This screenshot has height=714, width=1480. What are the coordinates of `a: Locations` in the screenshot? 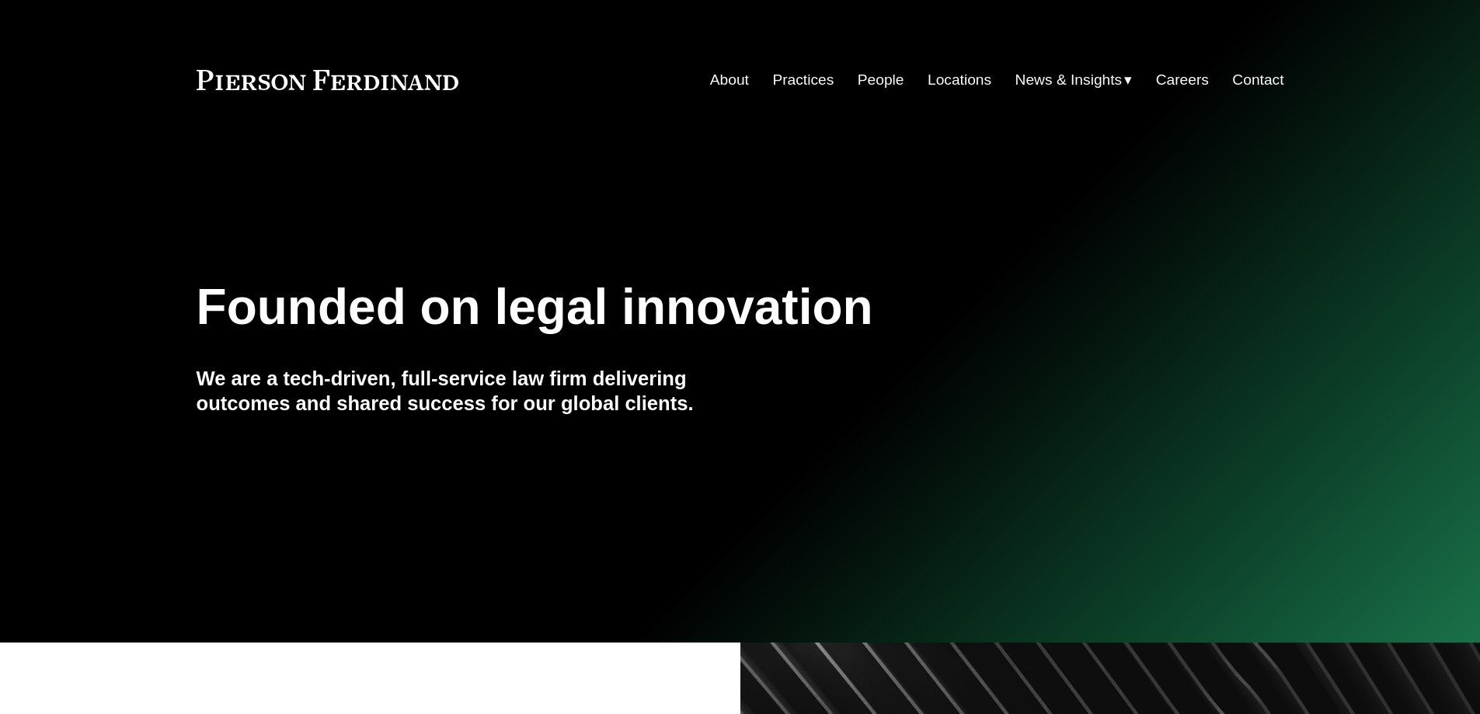 It's located at (960, 80).